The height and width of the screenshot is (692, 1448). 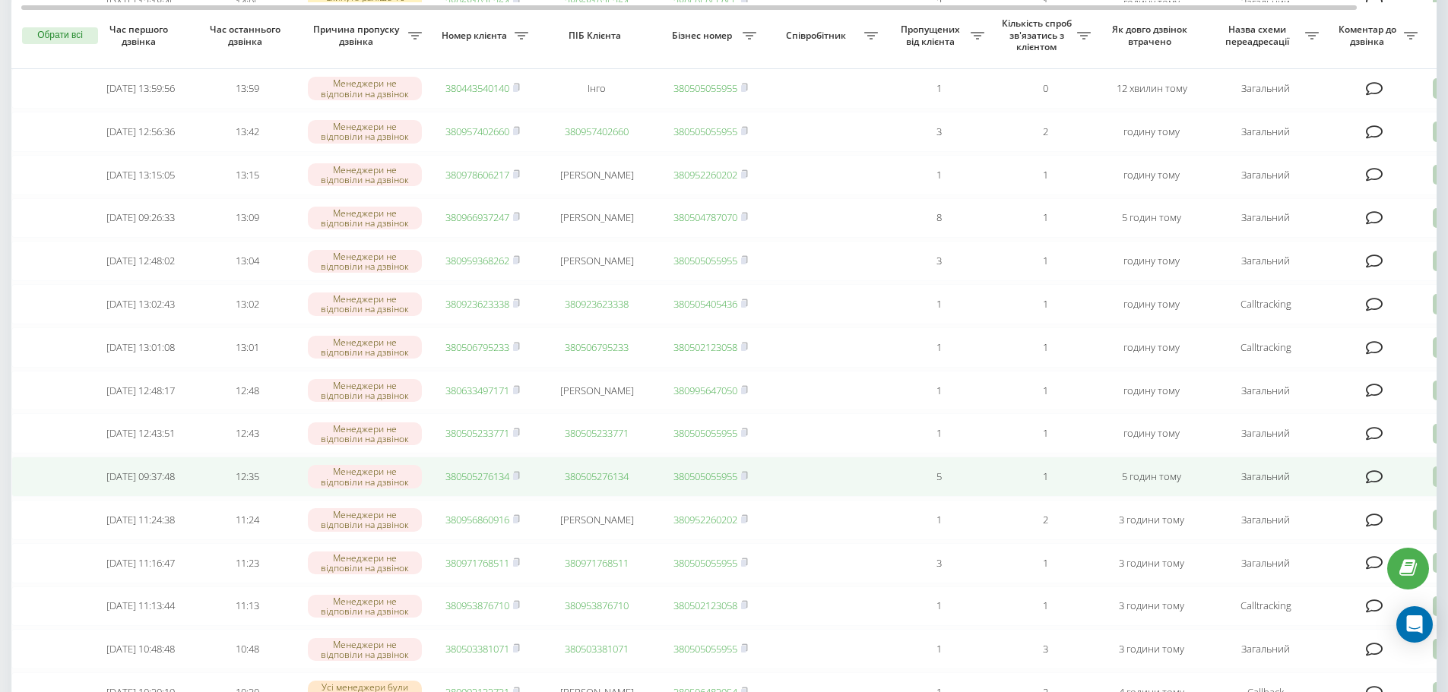 What do you see at coordinates (476, 36) in the screenshot?
I see `span: Номер клієнта` at bounding box center [476, 36].